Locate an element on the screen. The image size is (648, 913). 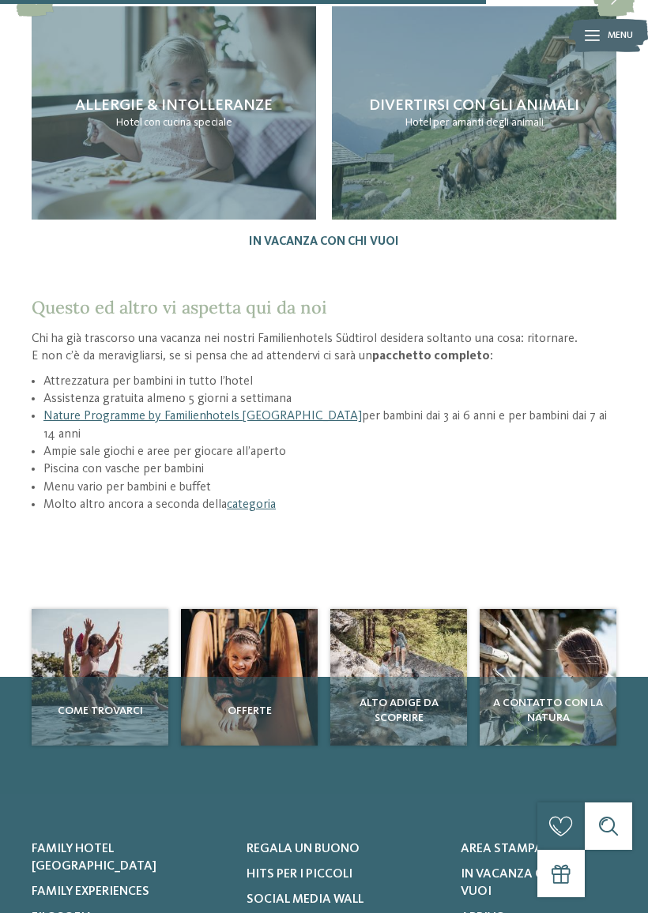
li: per bambini dai 3 ai 6 anni e per bambini dai 7 ai 14 anni is located at coordinates (329, 425).